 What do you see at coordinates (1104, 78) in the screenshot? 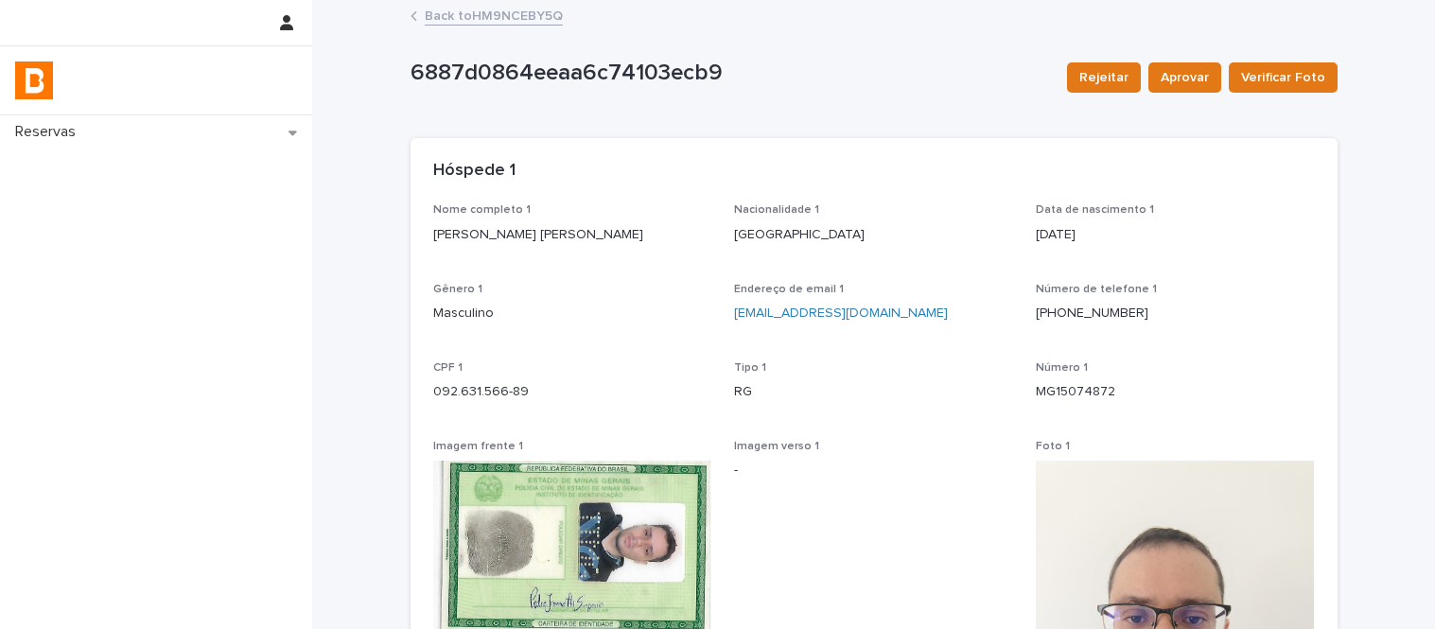
I see `span: Rejeitar` at bounding box center [1104, 78].